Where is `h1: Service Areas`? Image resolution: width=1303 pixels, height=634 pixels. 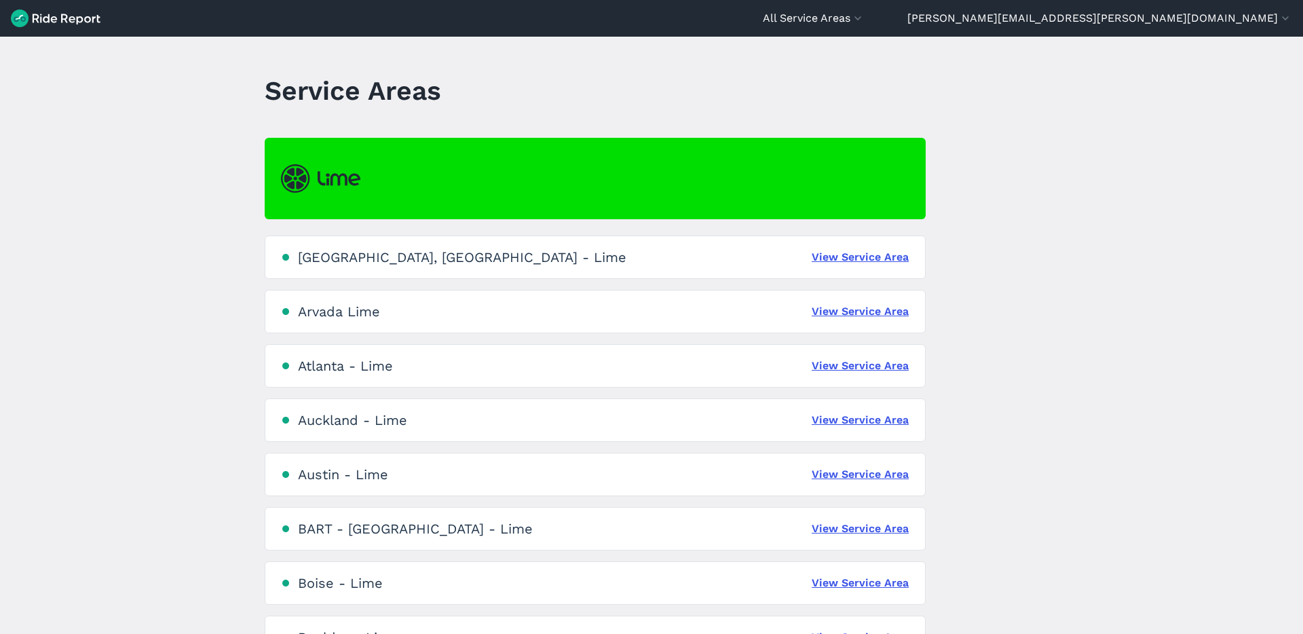 h1: Service Areas is located at coordinates (353, 90).